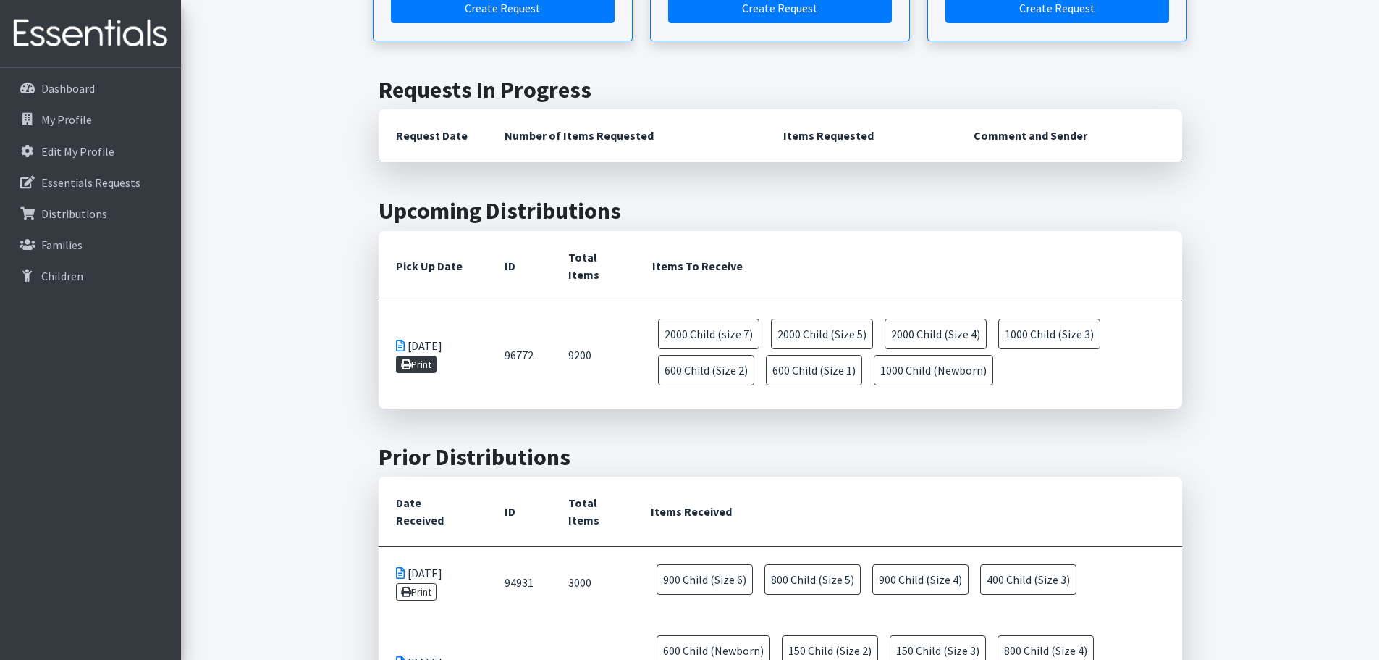 This screenshot has width=1379, height=660. I want to click on p: Children, so click(62, 276).